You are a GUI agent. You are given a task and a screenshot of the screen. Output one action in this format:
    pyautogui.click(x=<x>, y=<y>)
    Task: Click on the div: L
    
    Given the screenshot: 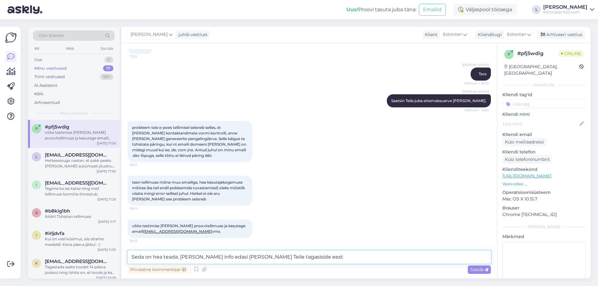 What is the action you would take?
    pyautogui.click(x=536, y=10)
    